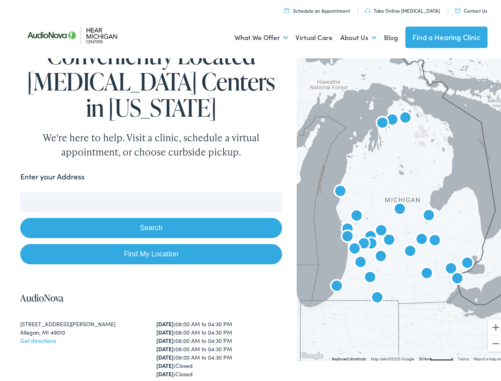 This screenshot has width=501, height=381. I want to click on a: Open this area in Google Maps (opens a new window), so click(312, 354).